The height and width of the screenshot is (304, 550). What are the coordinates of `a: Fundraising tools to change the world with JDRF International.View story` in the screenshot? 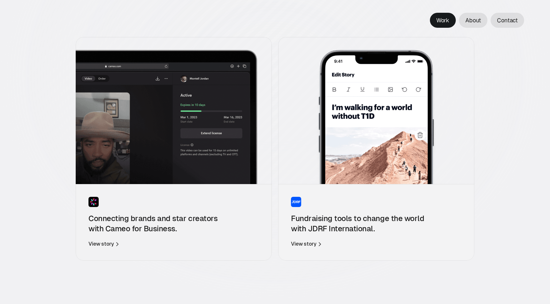 It's located at (376, 149).